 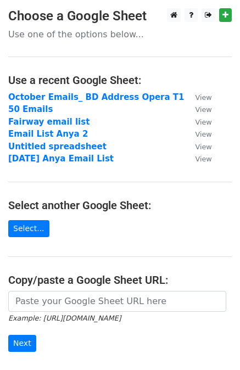 I want to click on a: Untitled spreadsheet, so click(x=57, y=146).